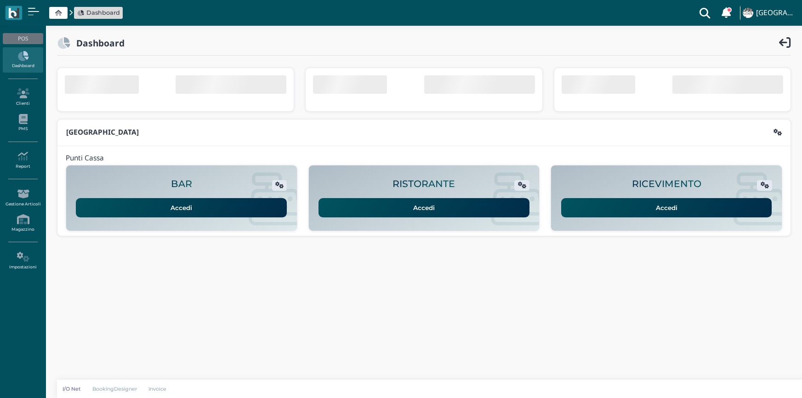 Image resolution: width=802 pixels, height=398 pixels. I want to click on a: PMS, so click(23, 123).